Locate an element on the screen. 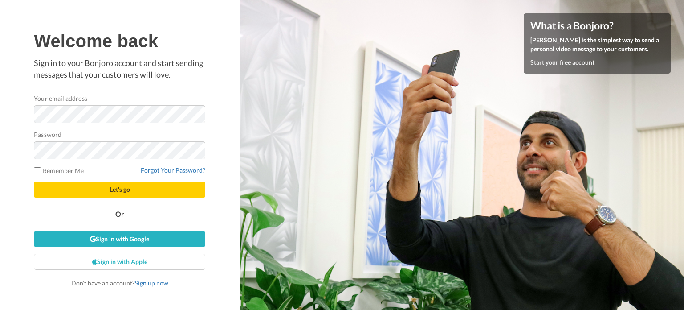 This screenshot has height=310, width=684. a: Forgot Your Password? is located at coordinates (173, 170).